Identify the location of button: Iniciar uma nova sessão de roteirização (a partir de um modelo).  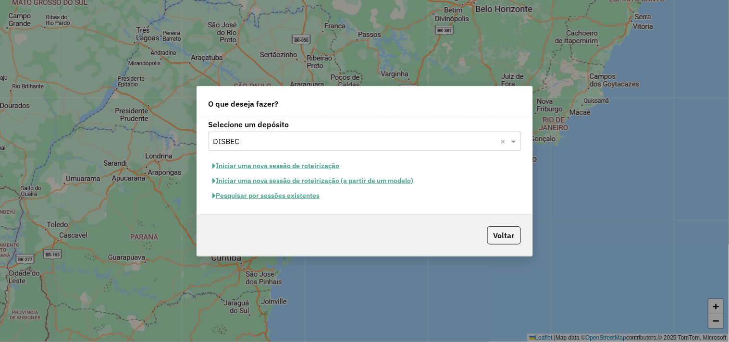
(313, 181).